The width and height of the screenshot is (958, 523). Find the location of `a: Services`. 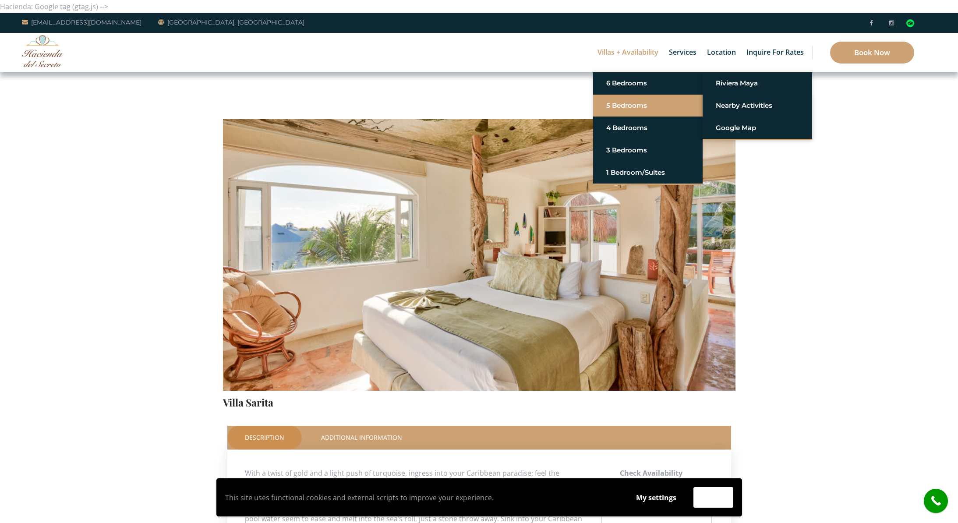

a: Services is located at coordinates (682, 53).